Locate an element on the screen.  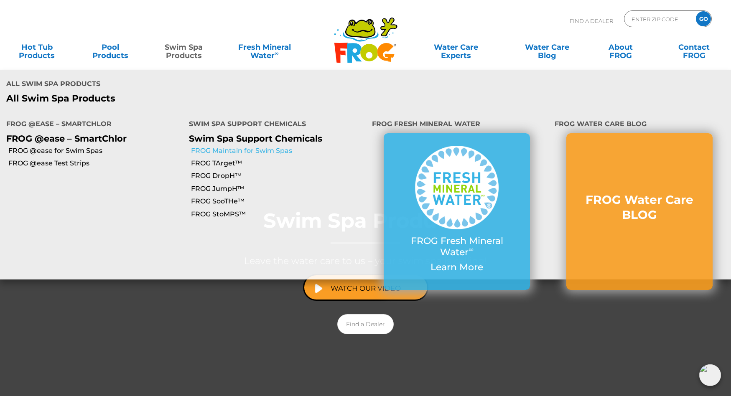
img: openIcon is located at coordinates (710, 375).